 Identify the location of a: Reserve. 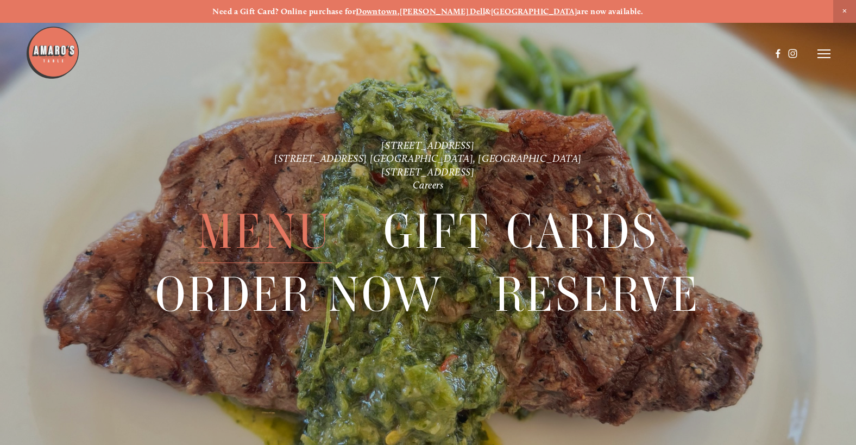
(598, 295).